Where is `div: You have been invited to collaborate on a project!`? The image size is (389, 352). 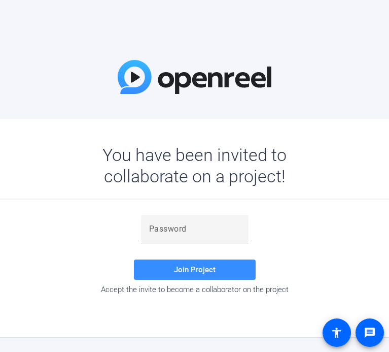
div: You have been invited to collaborate on a project! is located at coordinates (194, 166).